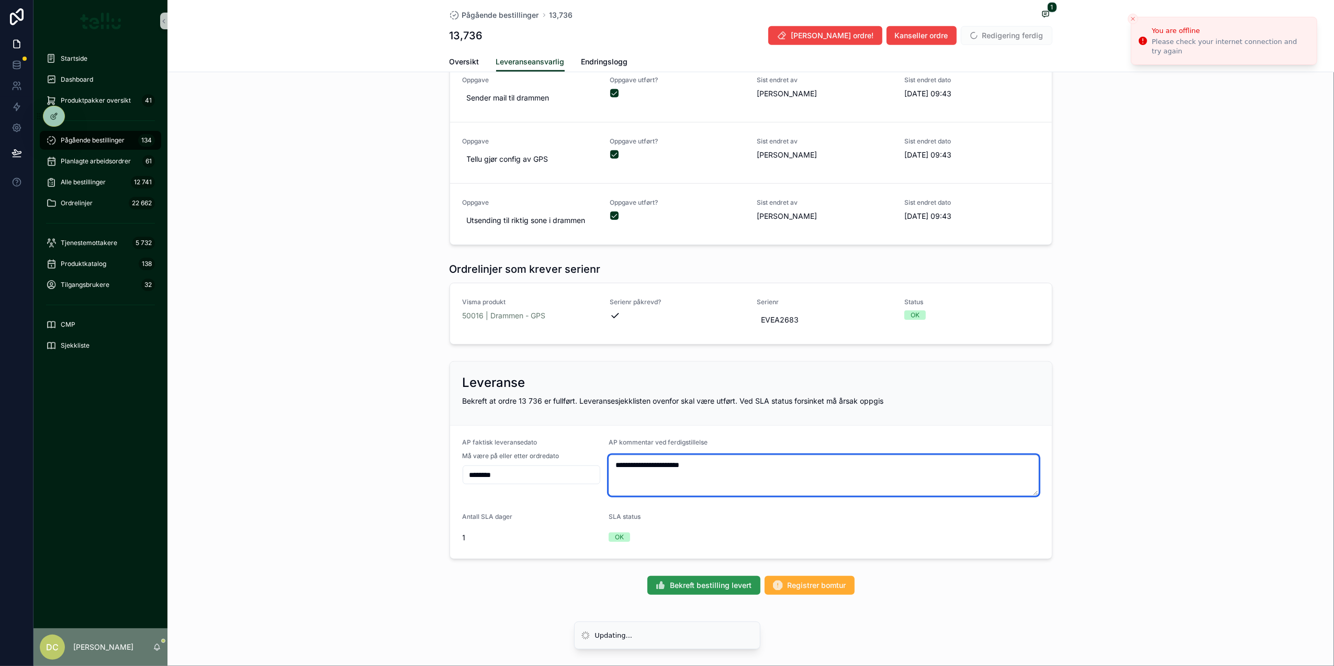 The height and width of the screenshot is (666, 1334). What do you see at coordinates (511, 456) in the screenshot?
I see `span: Må være på eller etter ordredato` at bounding box center [511, 456].